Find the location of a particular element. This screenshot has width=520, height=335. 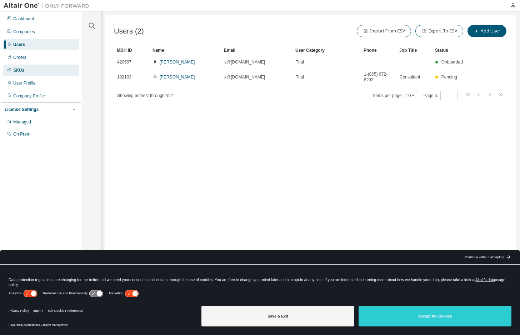

span: Onboarded is located at coordinates (452, 62).